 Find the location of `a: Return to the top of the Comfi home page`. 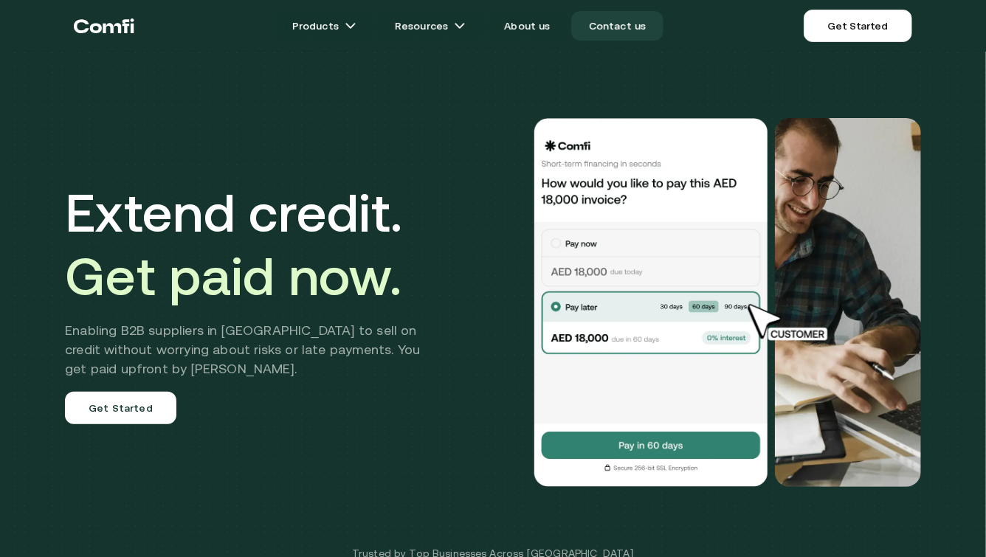

a: Return to the top of the Comfi home page is located at coordinates (104, 26).